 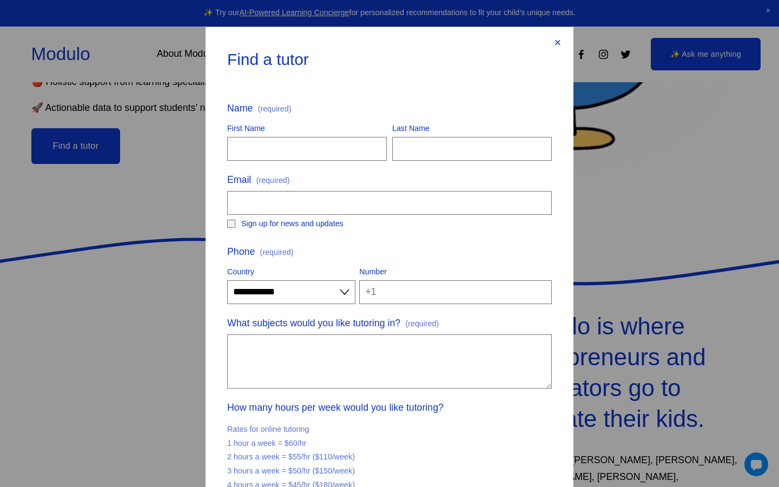 What do you see at coordinates (291, 273) in the screenshot?
I see `div: Country` at bounding box center [291, 273].